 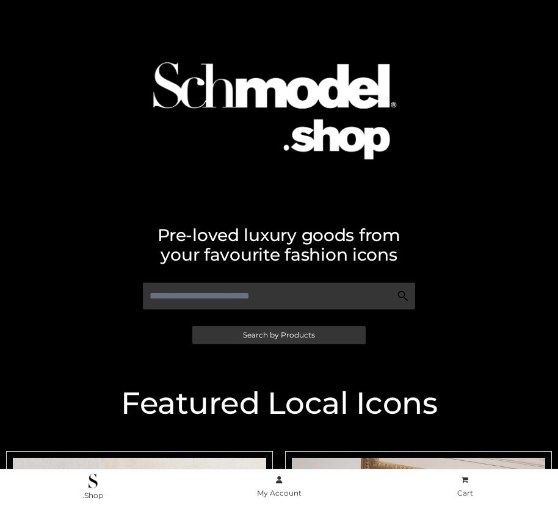 What do you see at coordinates (93, 495) in the screenshot?
I see `span: .Shop` at bounding box center [93, 495].